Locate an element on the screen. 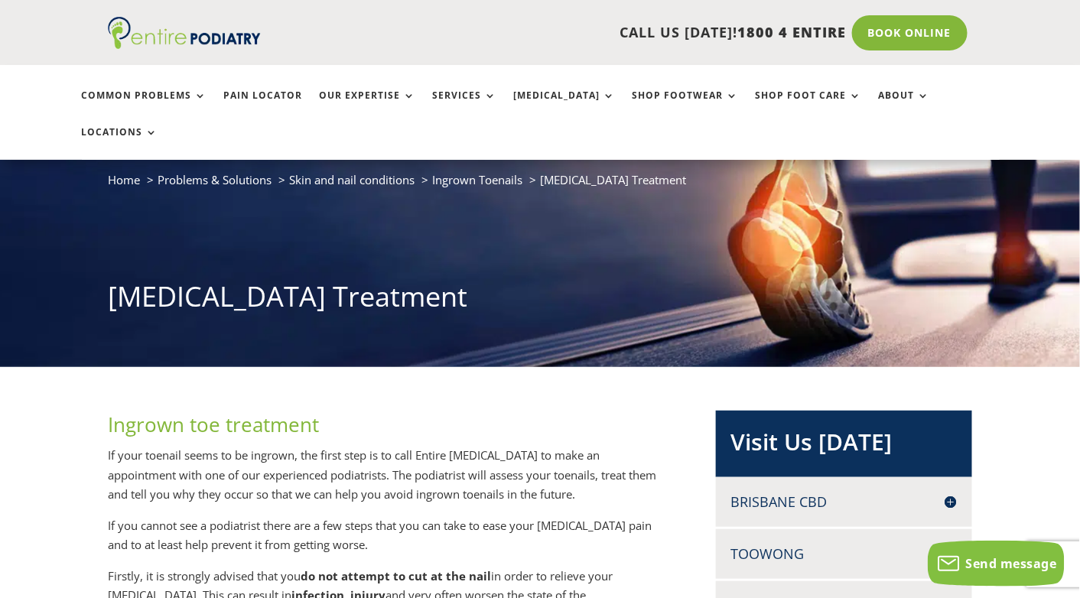 The width and height of the screenshot is (1080, 598). a: Entire Podiatry is located at coordinates (184, 44).